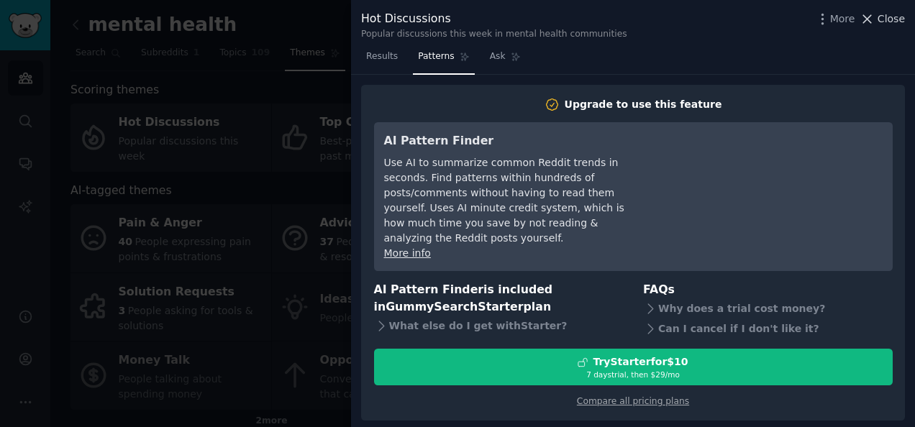  Describe the element at coordinates (407, 253) in the screenshot. I see `a: More info` at that location.